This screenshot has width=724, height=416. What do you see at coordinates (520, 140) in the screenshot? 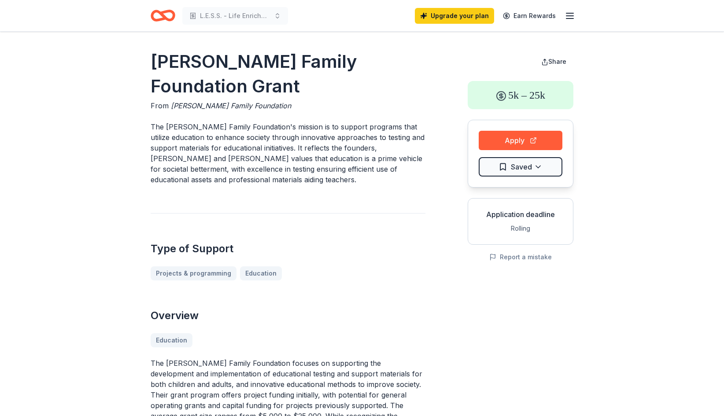
I see `button: Apply` at bounding box center [520, 140].